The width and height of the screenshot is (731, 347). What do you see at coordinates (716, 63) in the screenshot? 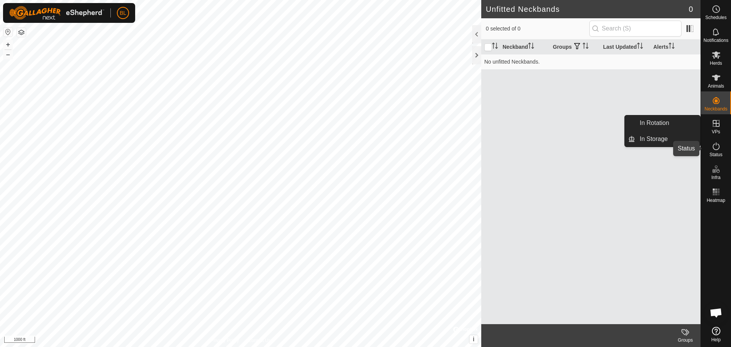
I see `span: Herds` at bounding box center [716, 63].